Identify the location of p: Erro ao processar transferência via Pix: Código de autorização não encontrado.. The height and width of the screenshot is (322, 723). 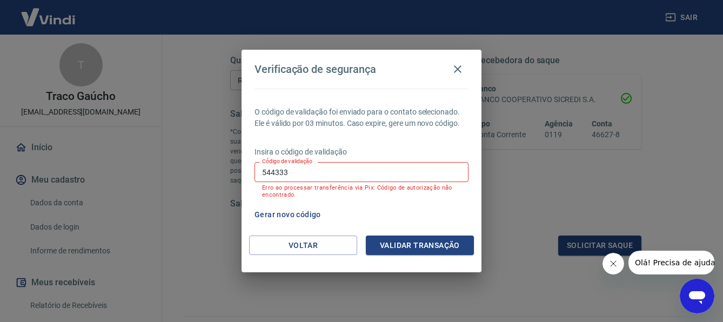
(362, 191).